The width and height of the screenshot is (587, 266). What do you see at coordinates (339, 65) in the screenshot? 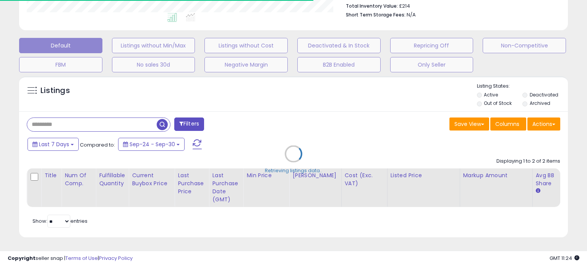
I see `button: B2B Enabled` at bounding box center [339, 65].